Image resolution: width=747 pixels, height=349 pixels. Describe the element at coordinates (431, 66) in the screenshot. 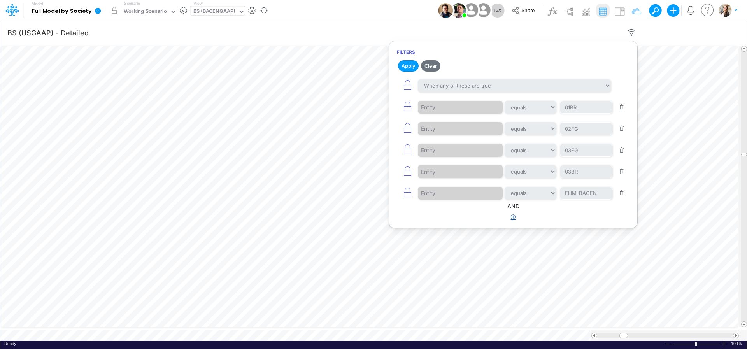

I see `button: Clear` at that location.